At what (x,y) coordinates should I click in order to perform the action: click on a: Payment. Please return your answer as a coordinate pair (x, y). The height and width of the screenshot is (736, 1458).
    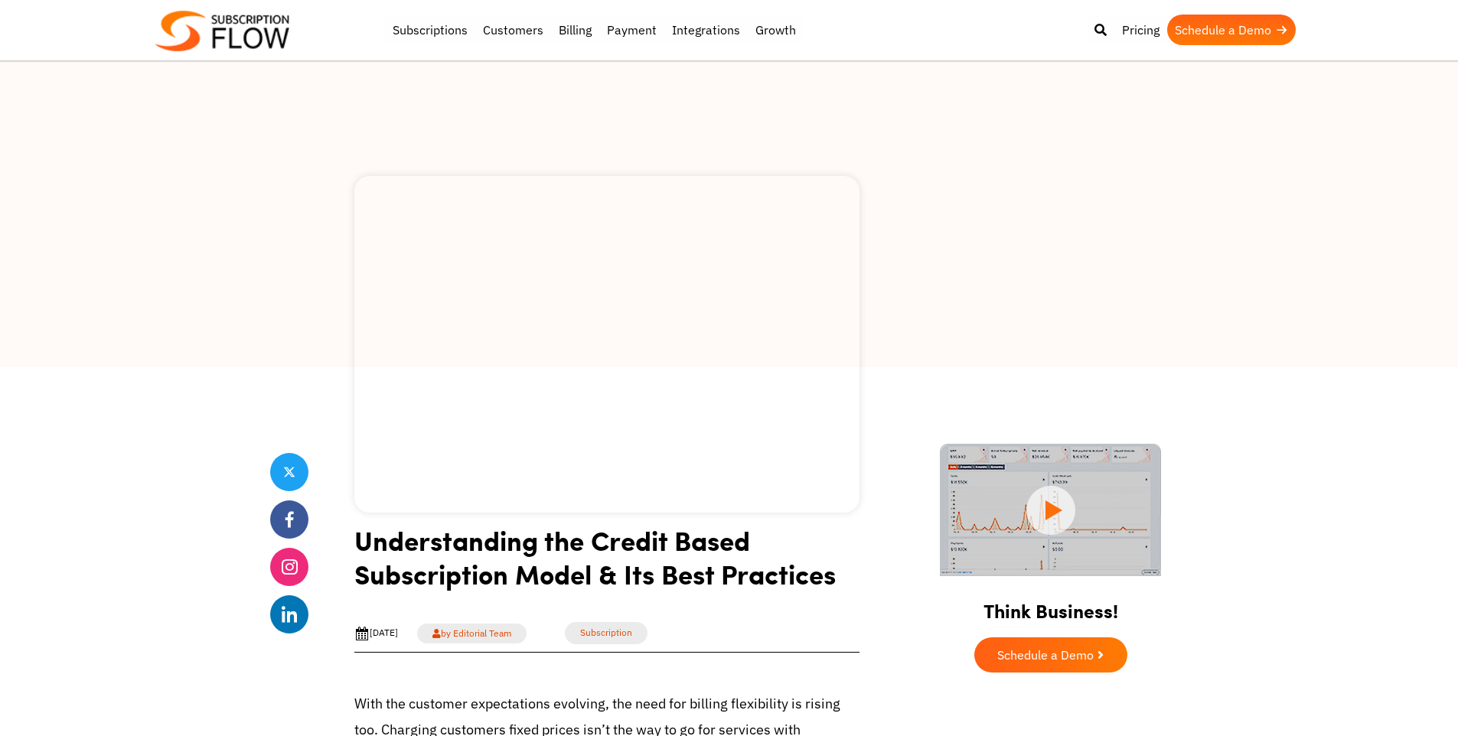
    Looking at the image, I should click on (631, 30).